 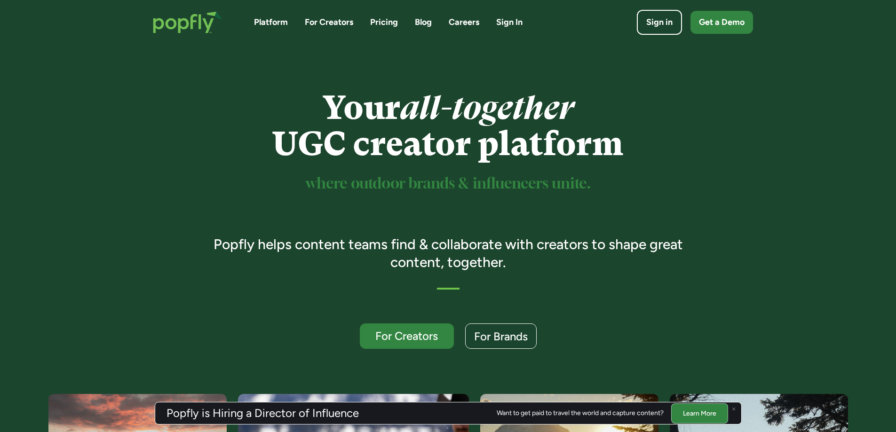 What do you see at coordinates (721, 22) in the screenshot?
I see `a: Get a Demo` at bounding box center [721, 22].